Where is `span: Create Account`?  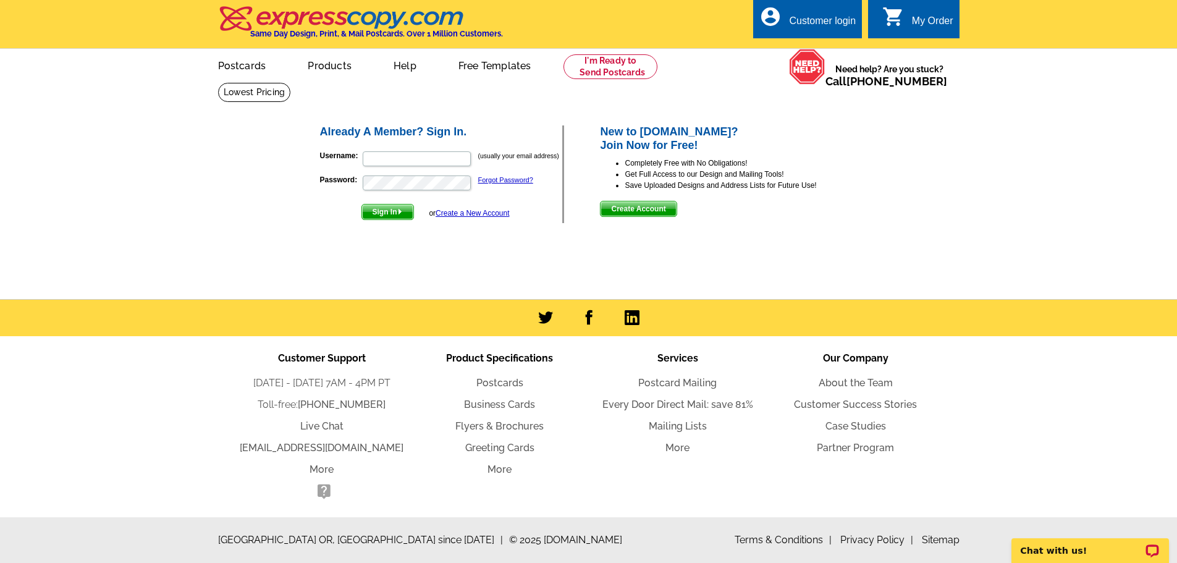 span: Create Account is located at coordinates (638, 209).